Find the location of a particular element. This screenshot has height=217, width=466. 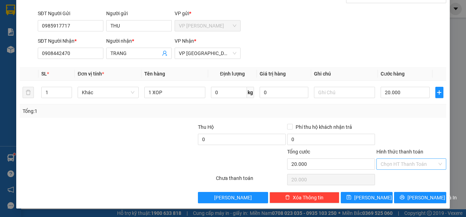

span: Đơn vị tính is located at coordinates (91, 74).